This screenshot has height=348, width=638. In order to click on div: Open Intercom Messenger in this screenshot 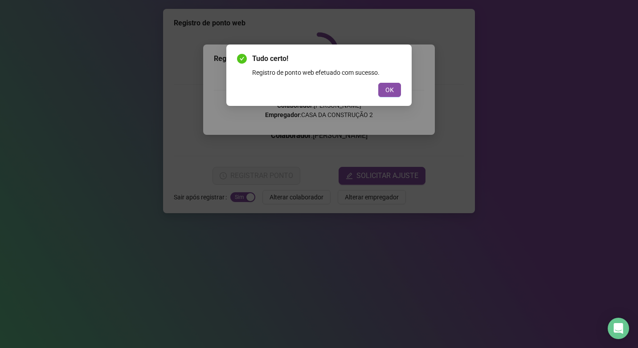, I will do `click(618, 329)`.